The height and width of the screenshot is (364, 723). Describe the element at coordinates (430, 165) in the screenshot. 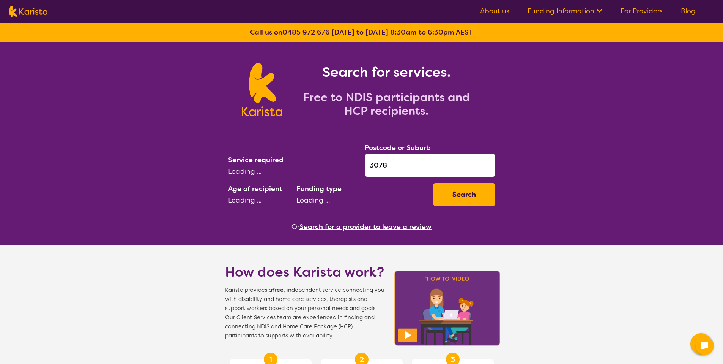

I see `input: Type` at that location.